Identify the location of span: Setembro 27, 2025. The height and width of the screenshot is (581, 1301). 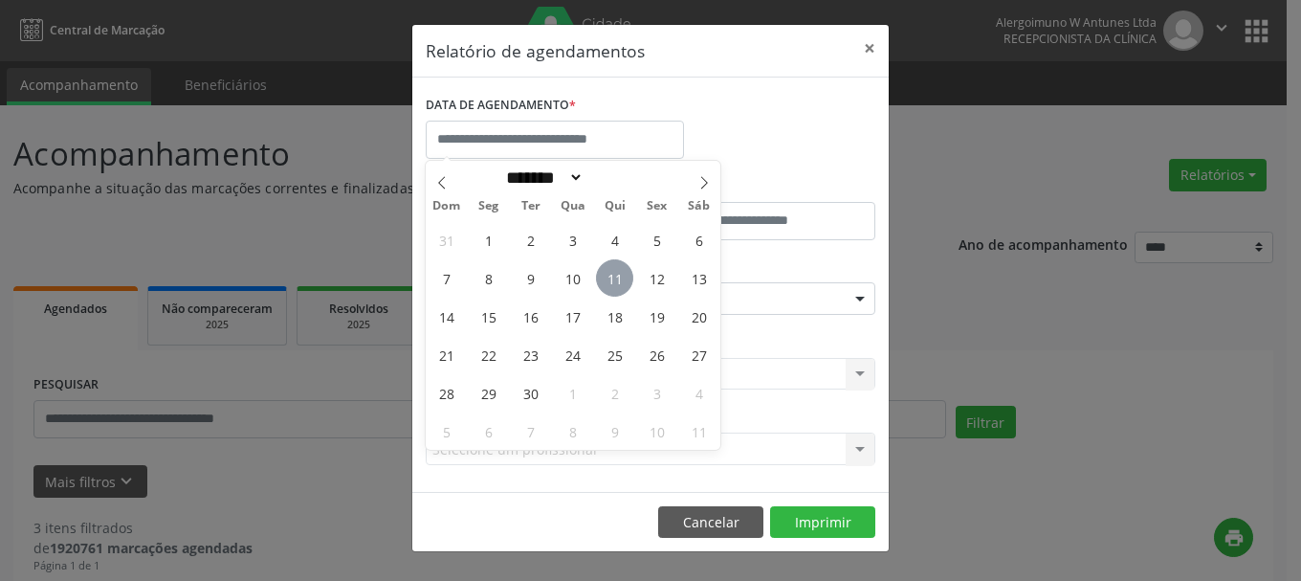
(698, 354).